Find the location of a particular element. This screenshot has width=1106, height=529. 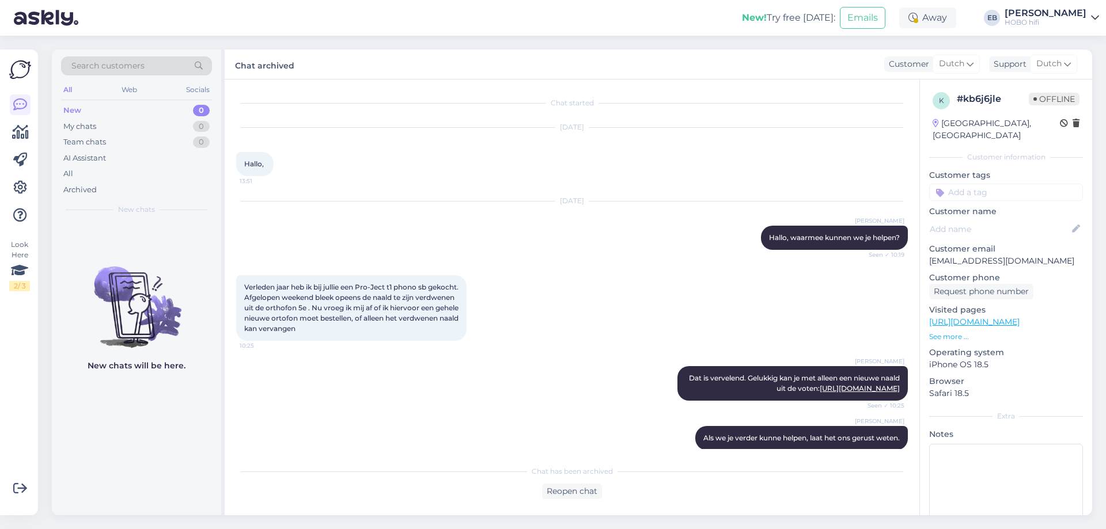

div: # kb6j6jle is located at coordinates (993, 99).